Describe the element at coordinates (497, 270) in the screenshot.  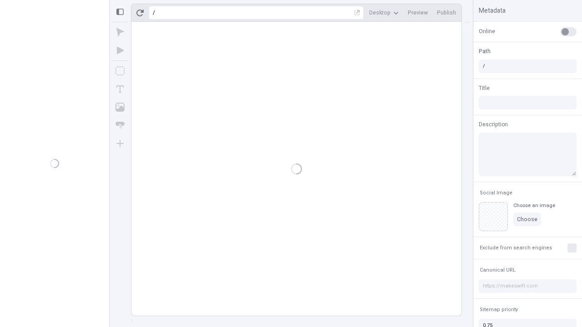
I see `button: Canonical URL` at that location.